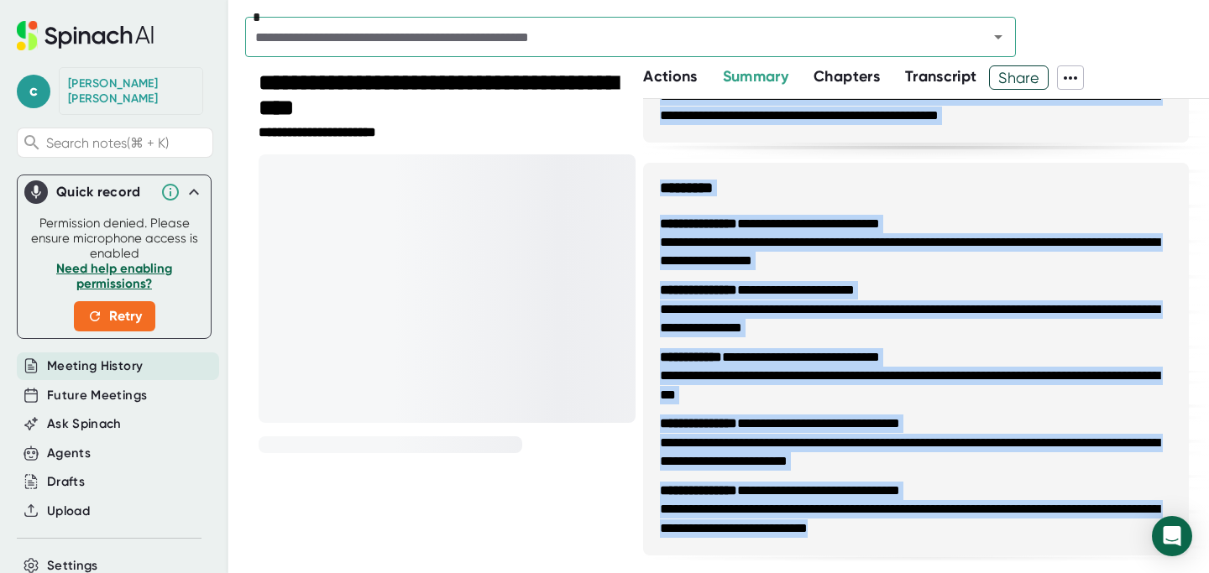 This screenshot has height=573, width=1209. Describe the element at coordinates (95, 366) in the screenshot. I see `button: Meeting History` at that location.